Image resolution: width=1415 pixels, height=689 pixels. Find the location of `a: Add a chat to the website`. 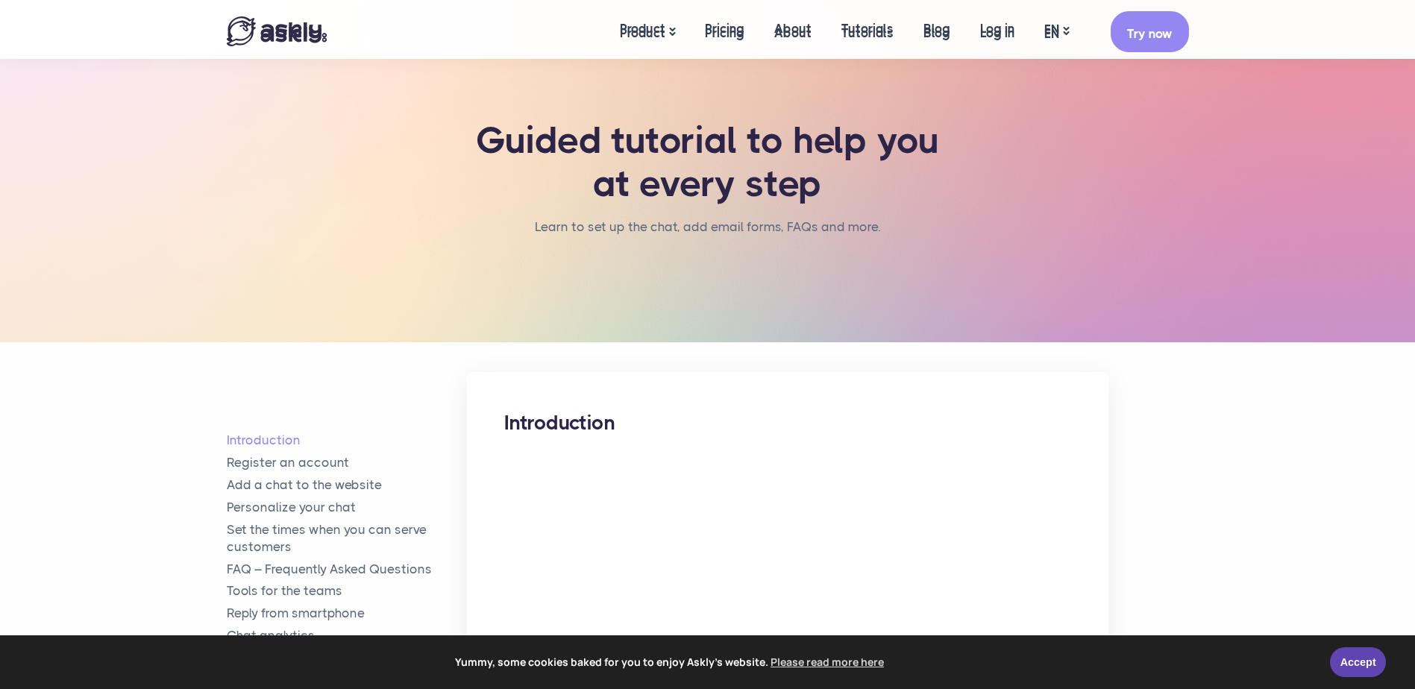

a: Add a chat to the website is located at coordinates (347, 485).